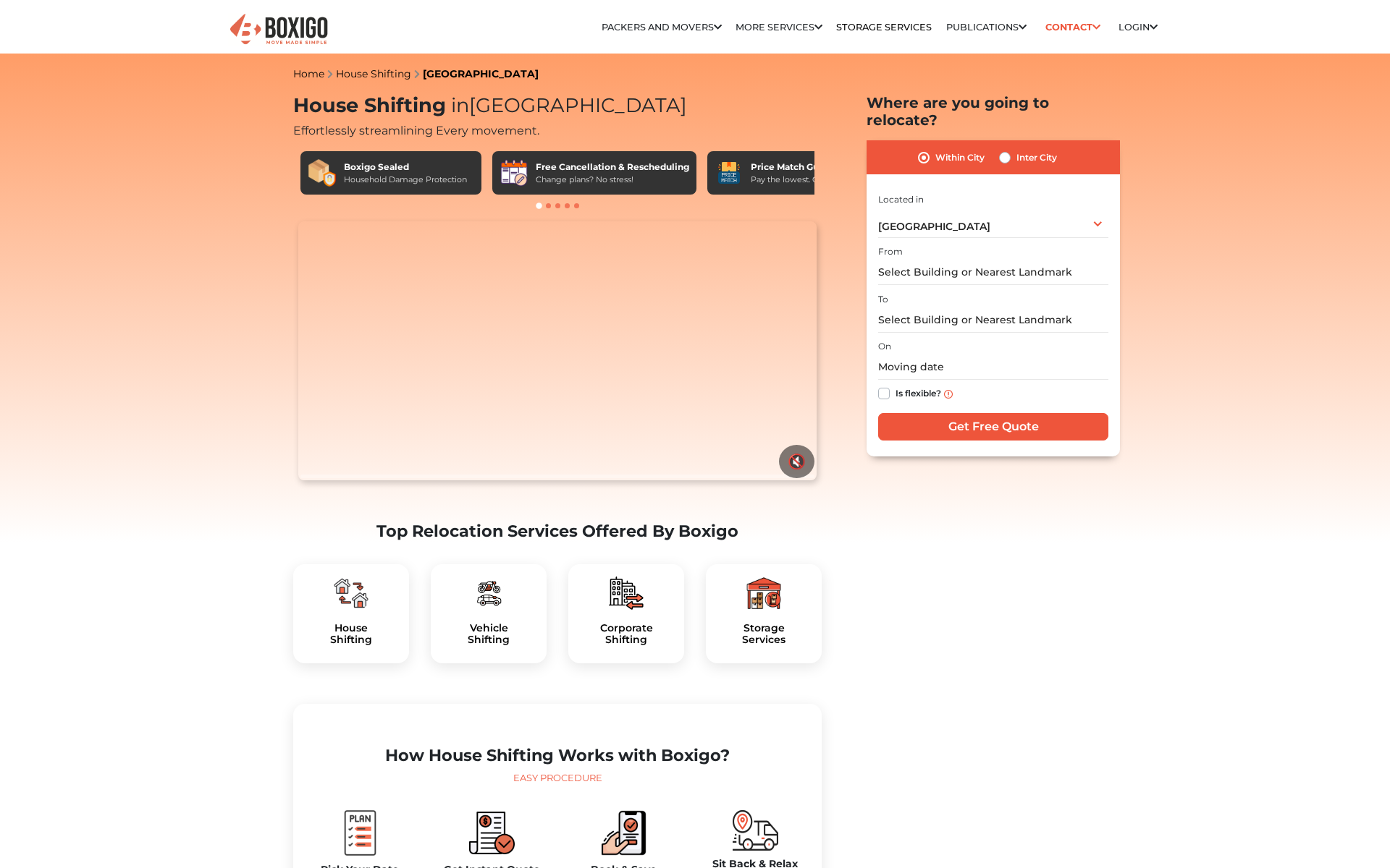  Describe the element at coordinates (883, 300) in the screenshot. I see `label: To` at that location.